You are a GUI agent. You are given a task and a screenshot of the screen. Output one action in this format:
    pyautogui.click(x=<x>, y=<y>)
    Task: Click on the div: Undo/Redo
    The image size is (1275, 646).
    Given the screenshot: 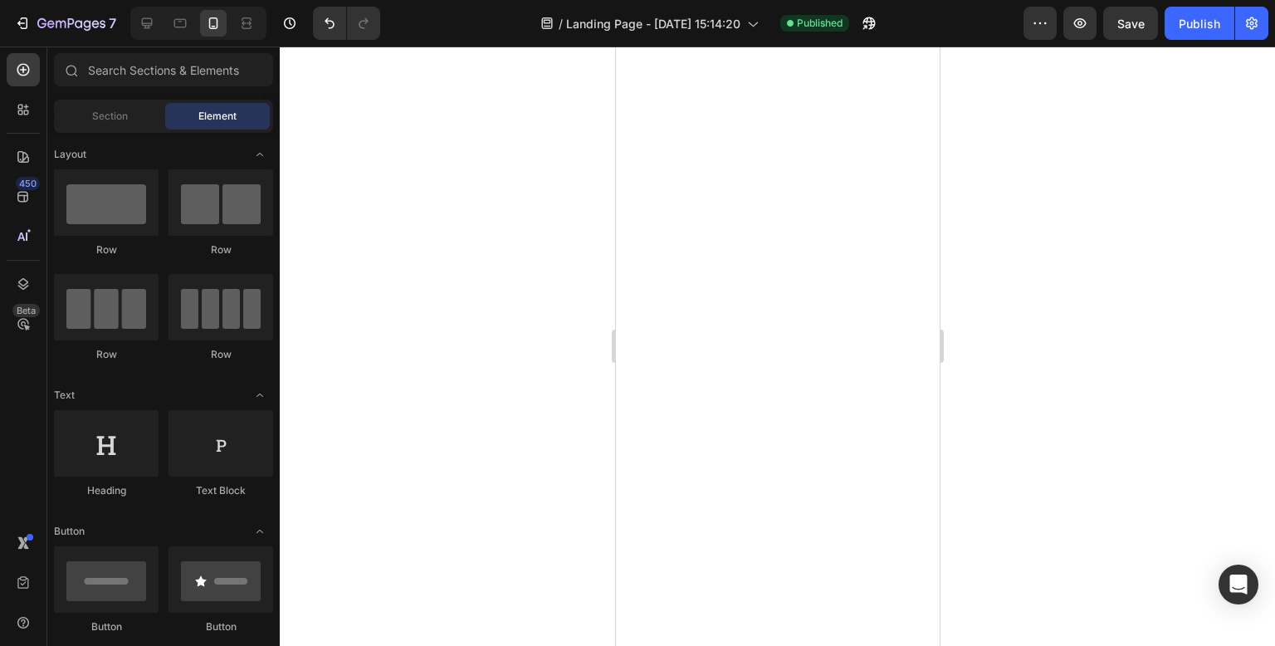 What is the action you would take?
    pyautogui.click(x=346, y=23)
    